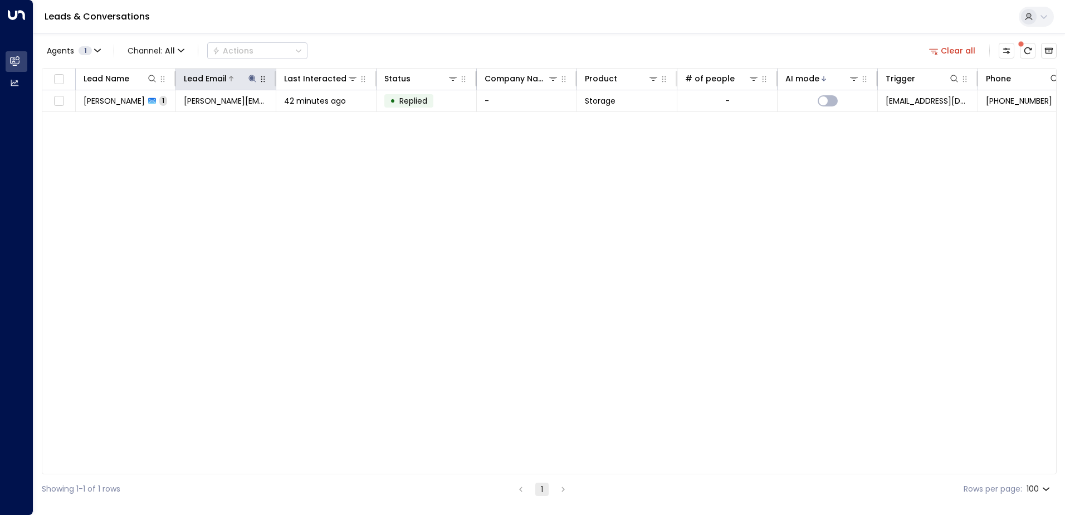 This screenshot has height=515, width=1065. What do you see at coordinates (542, 489) in the screenshot?
I see `button: page 1` at bounding box center [542, 489].